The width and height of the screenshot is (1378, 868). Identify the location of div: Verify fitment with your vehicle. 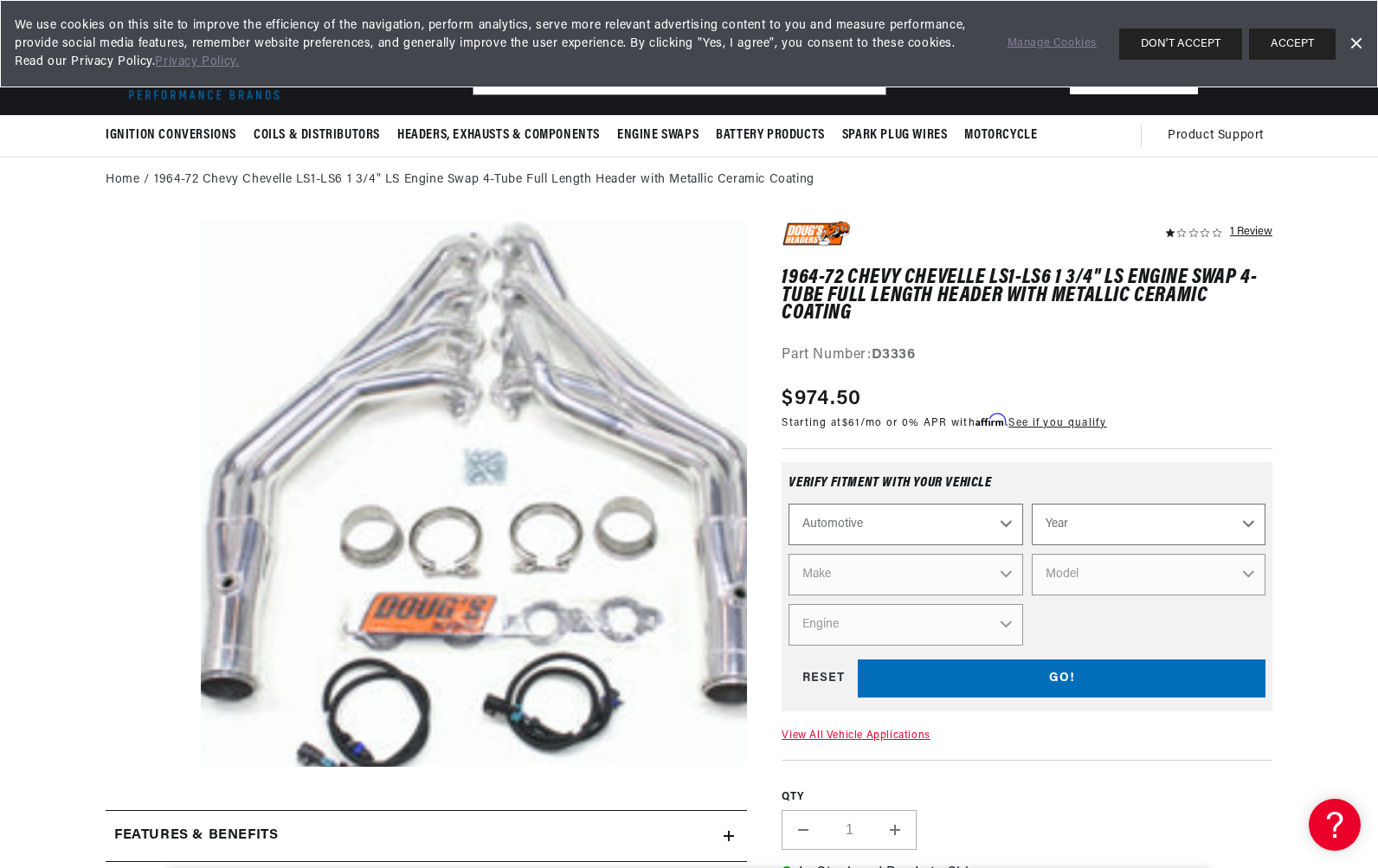
(1026, 490).